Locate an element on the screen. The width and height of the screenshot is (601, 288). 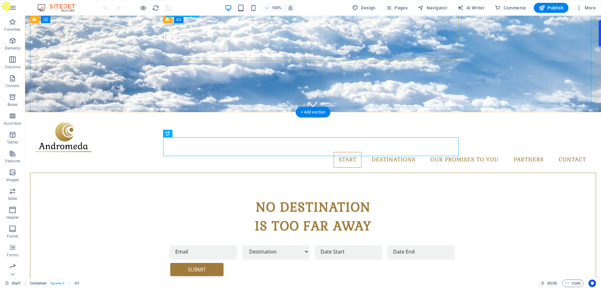
p: Content is located at coordinates (13, 86).